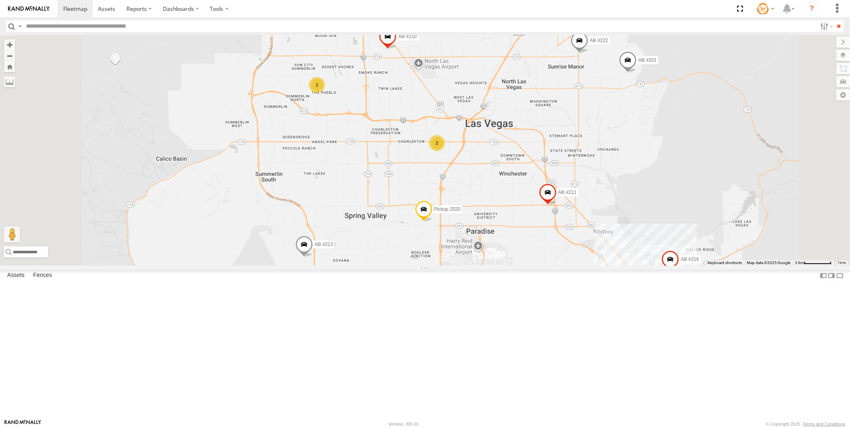  What do you see at coordinates (769, 262) in the screenshot?
I see `span: Map data ©2025 Google` at bounding box center [769, 262].